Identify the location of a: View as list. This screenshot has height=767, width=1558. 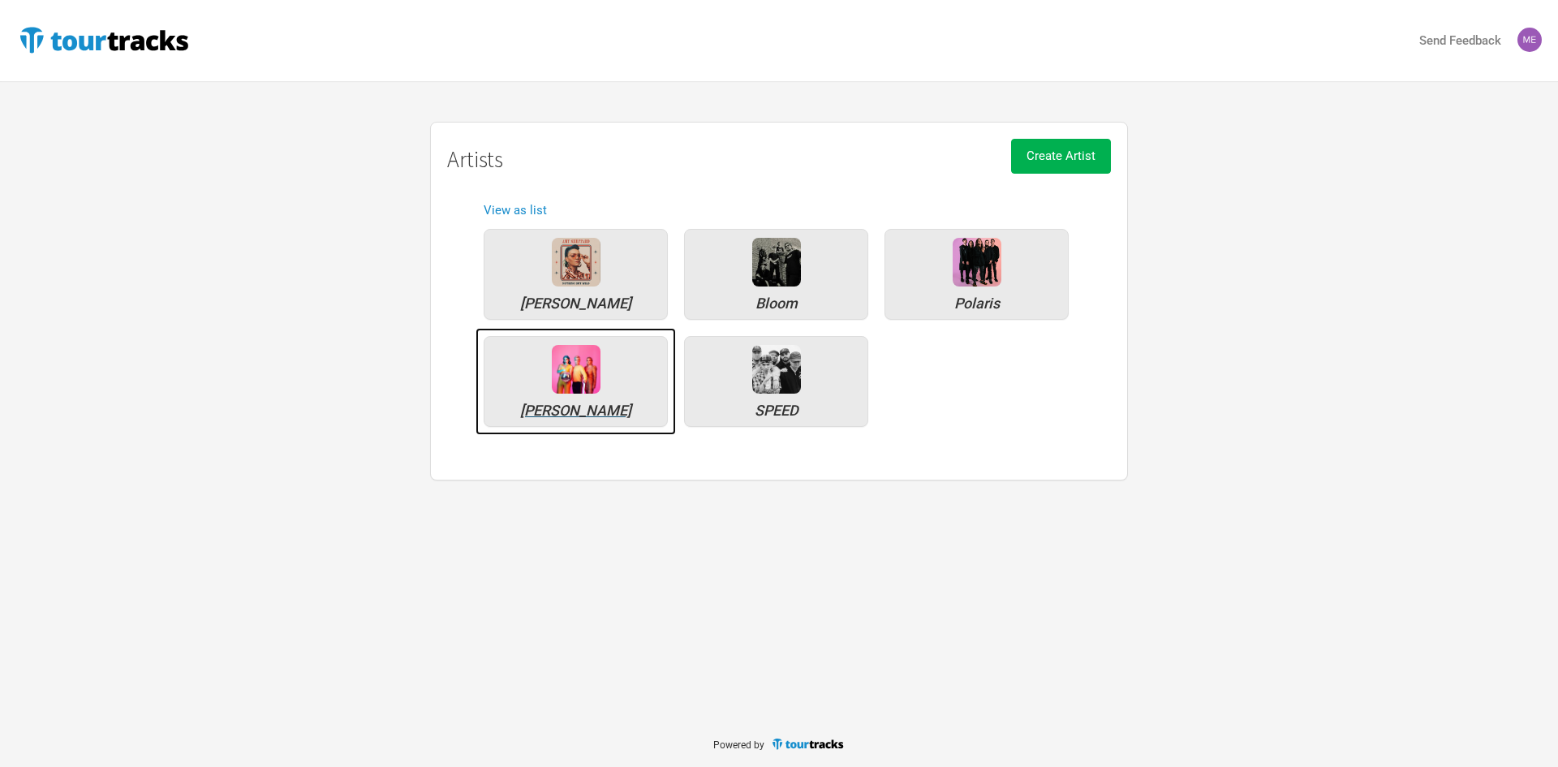
(515, 210).